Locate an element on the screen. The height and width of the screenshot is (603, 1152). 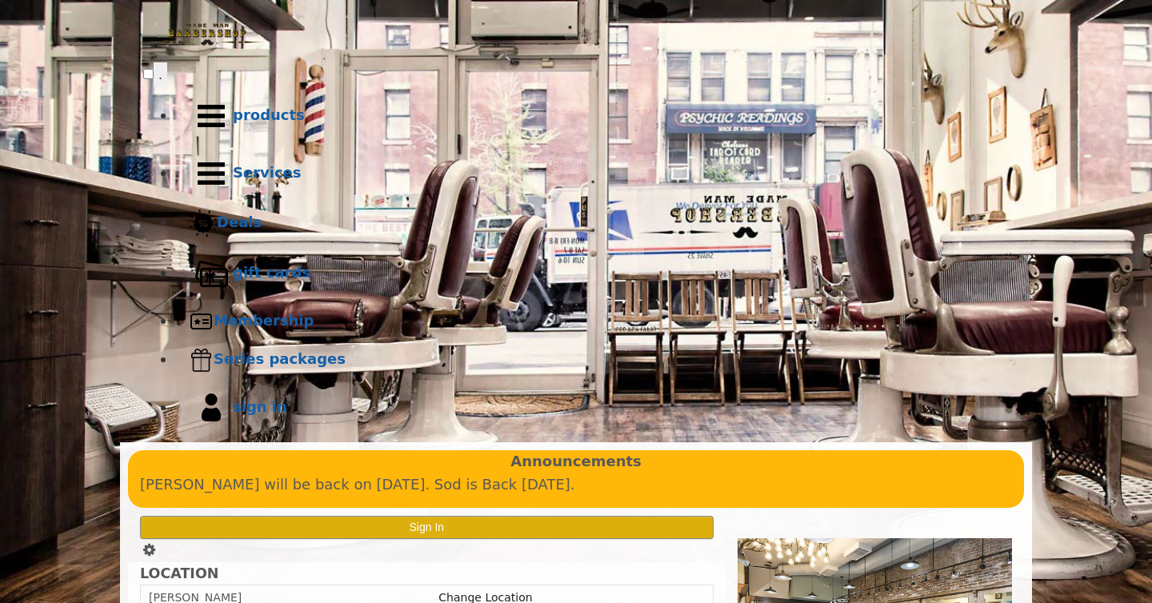
img: Membership is located at coordinates (202, 322).